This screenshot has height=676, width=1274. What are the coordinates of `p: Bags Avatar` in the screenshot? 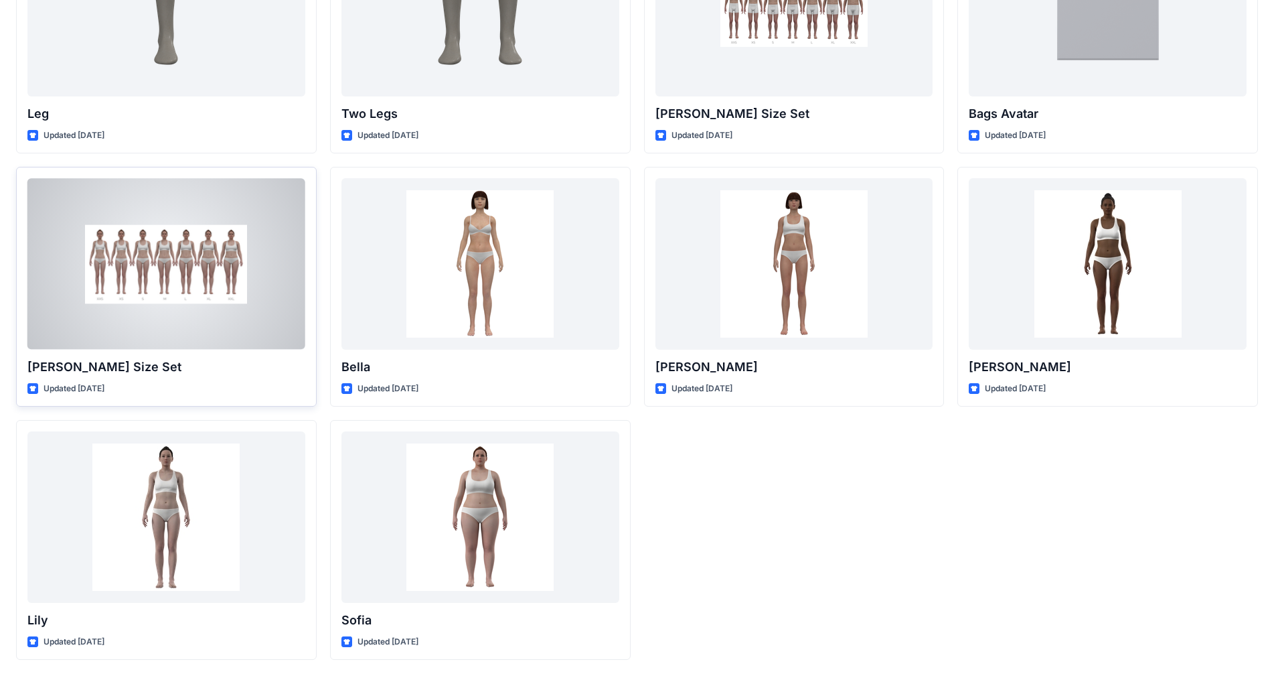 It's located at (1107, 114).